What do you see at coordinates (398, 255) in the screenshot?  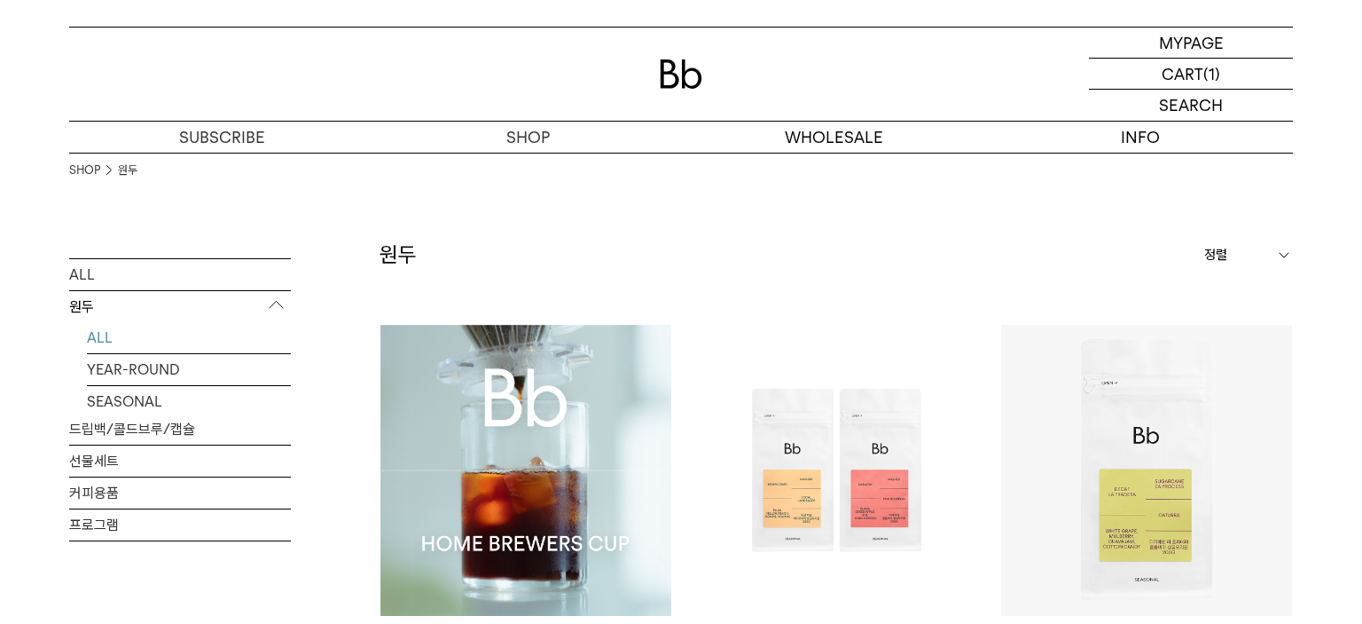 I see `h2: 원두` at bounding box center [398, 255].